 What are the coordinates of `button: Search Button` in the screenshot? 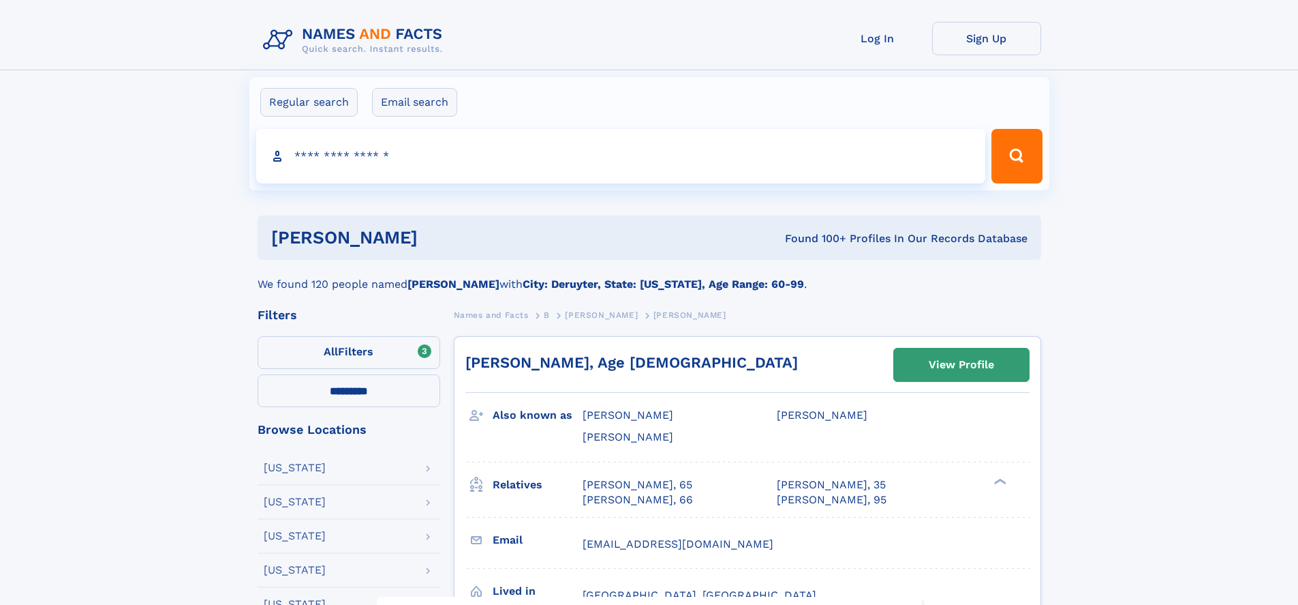 It's located at (1017, 156).